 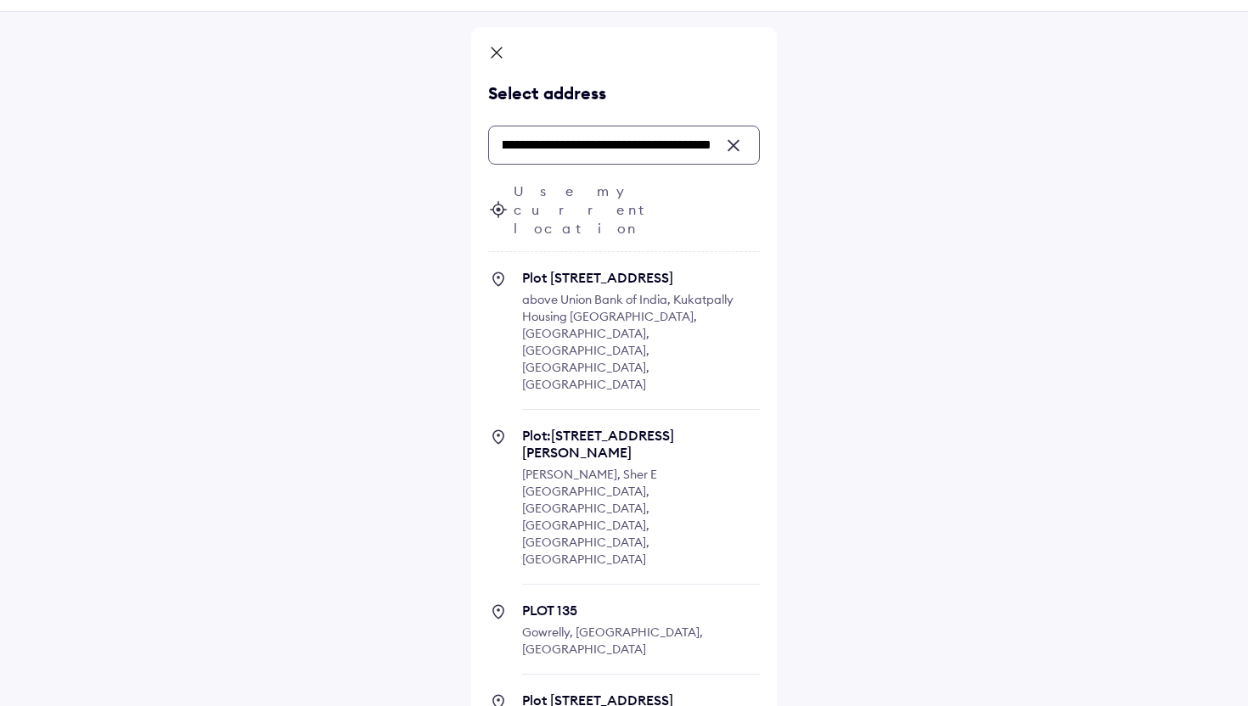 I want to click on div: Select address, so click(x=624, y=93).